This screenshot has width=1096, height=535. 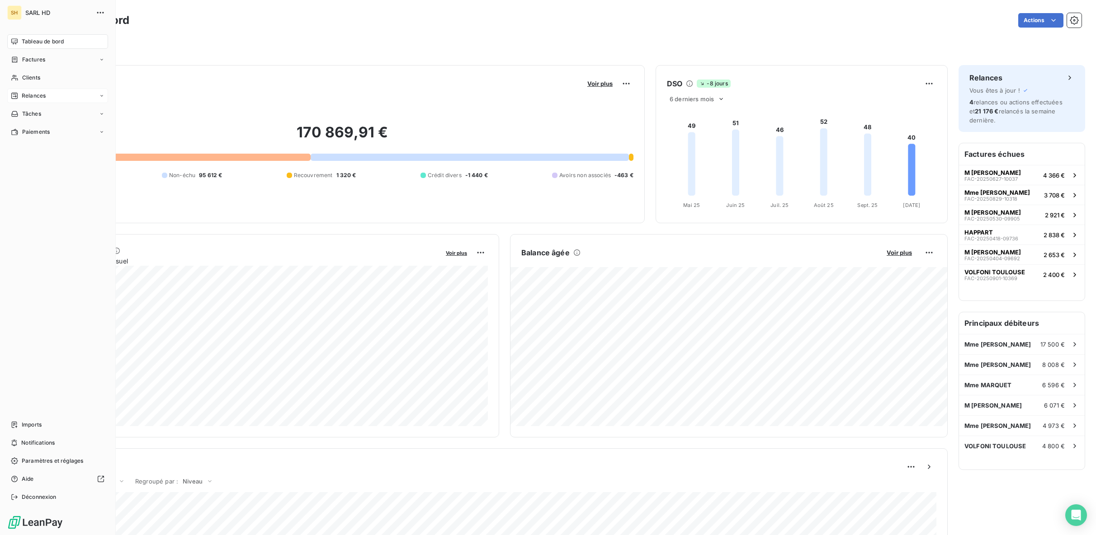 I want to click on span: Tableau de bord, so click(x=42, y=42).